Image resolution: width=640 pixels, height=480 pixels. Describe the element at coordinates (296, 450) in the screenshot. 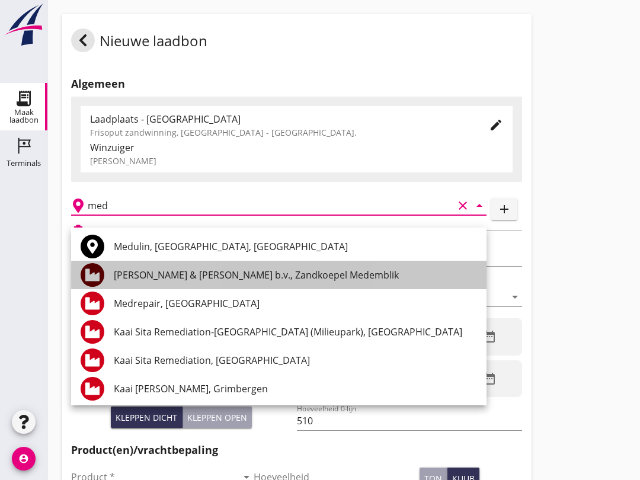

I see `h2: Product(en)/vrachtbepaling` at that location.